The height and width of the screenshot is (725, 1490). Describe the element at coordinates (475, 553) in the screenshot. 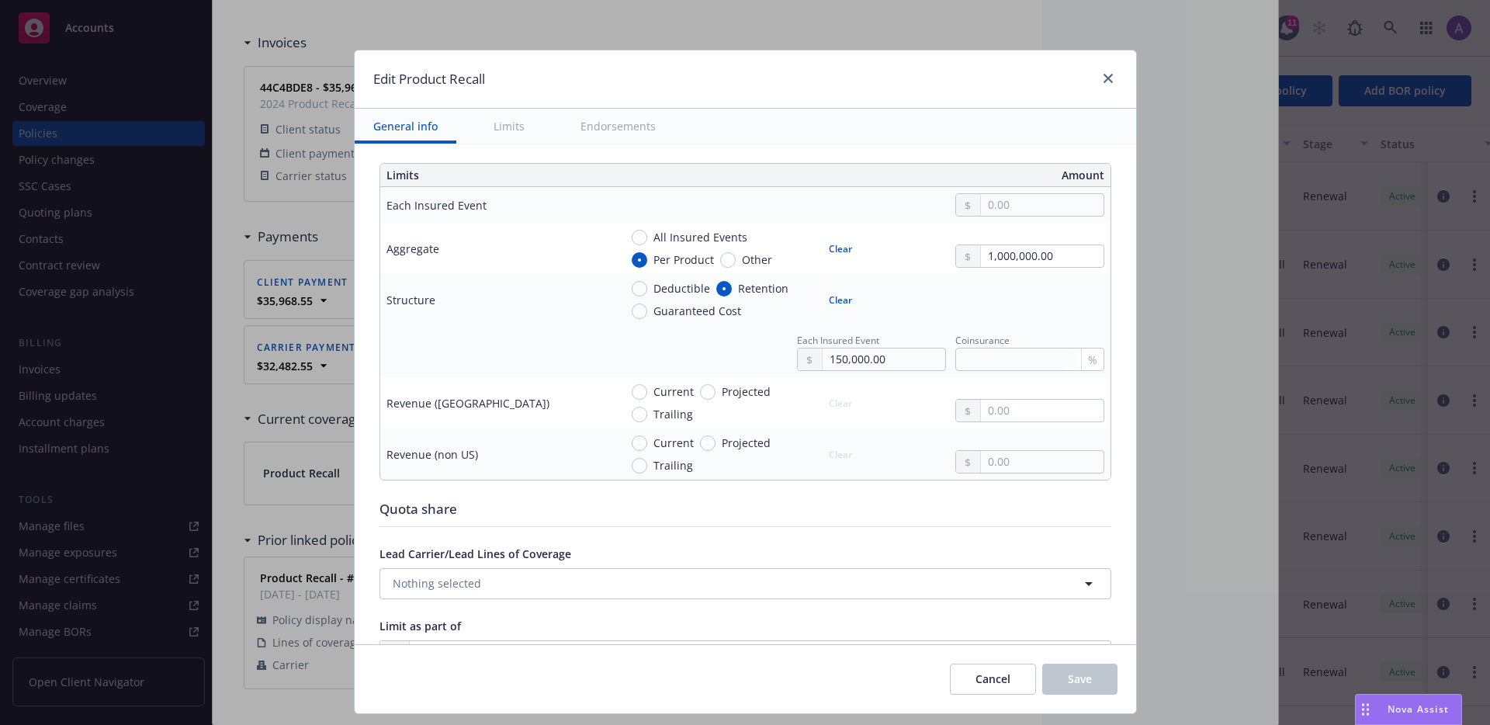

I see `span: Lead Carrier/Lead Lines of Coverage` at that location.